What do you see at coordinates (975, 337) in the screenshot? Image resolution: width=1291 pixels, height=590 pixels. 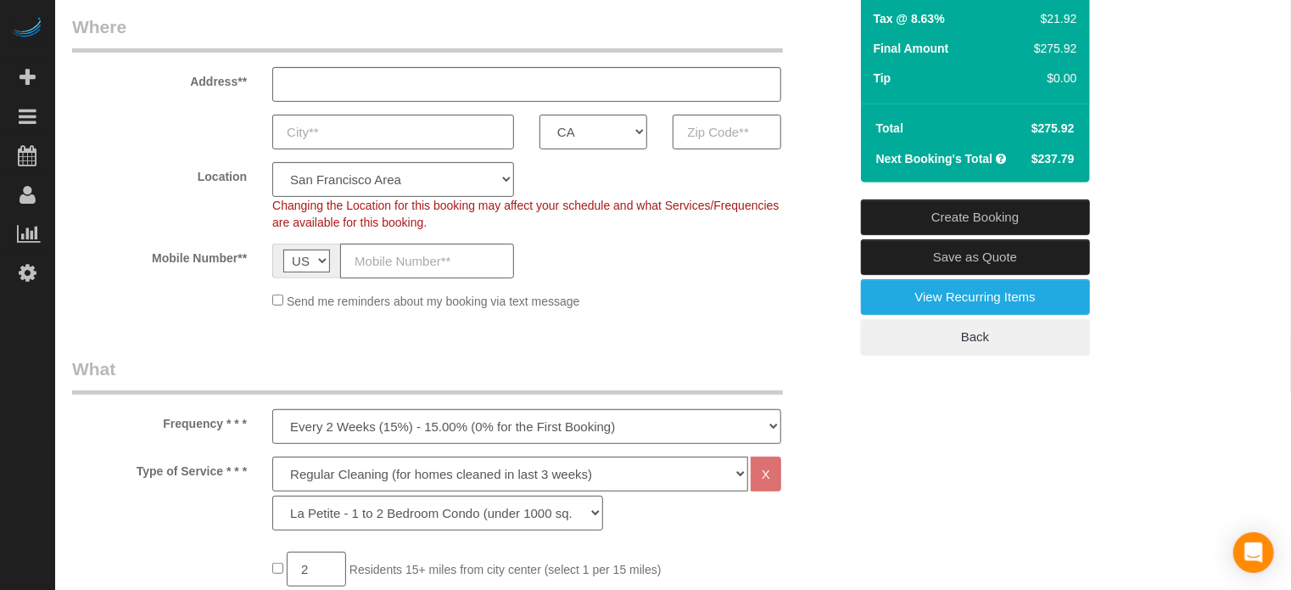 I see `a: Back` at bounding box center [975, 337].